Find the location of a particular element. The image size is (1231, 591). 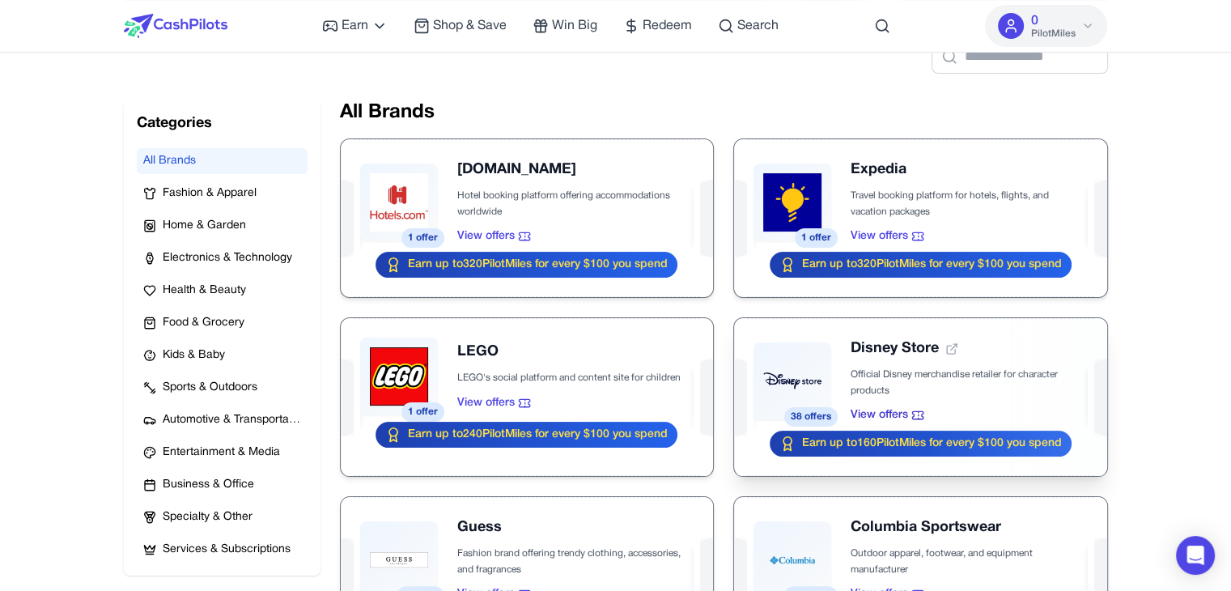

button: Home & Garden is located at coordinates (222, 226).